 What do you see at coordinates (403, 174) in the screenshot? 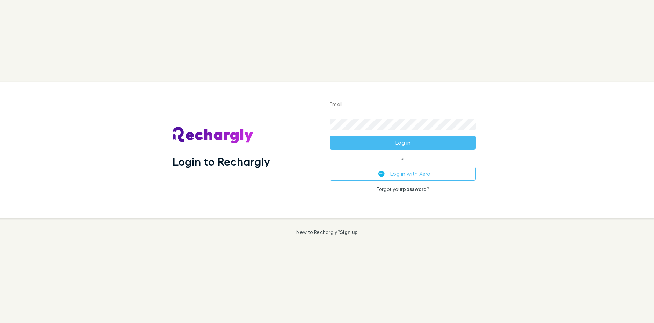
I see `button: Log in with Xero` at bounding box center [403, 174].